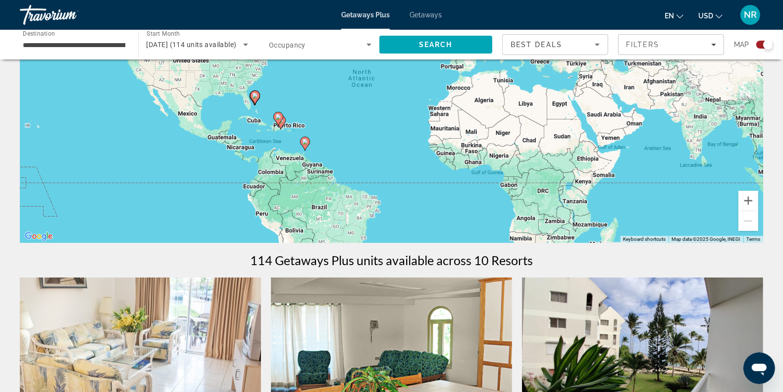  I want to click on span: en, so click(669, 16).